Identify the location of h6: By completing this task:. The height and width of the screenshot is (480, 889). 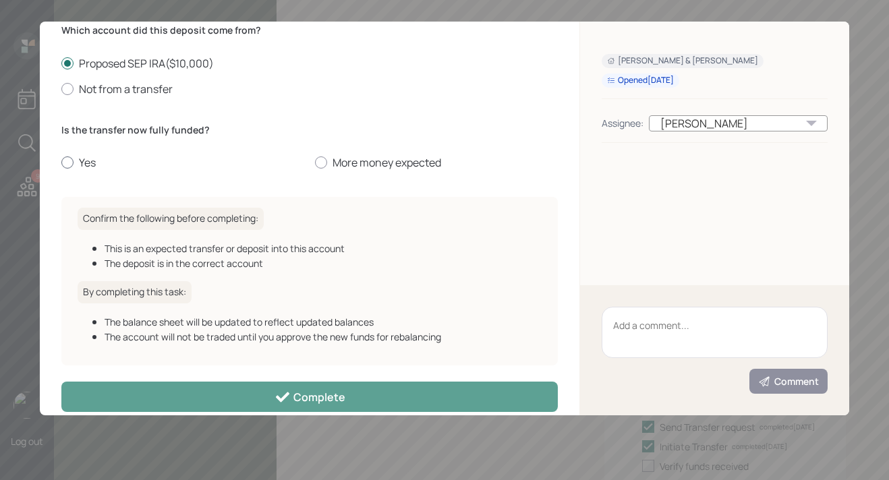
(134, 292).